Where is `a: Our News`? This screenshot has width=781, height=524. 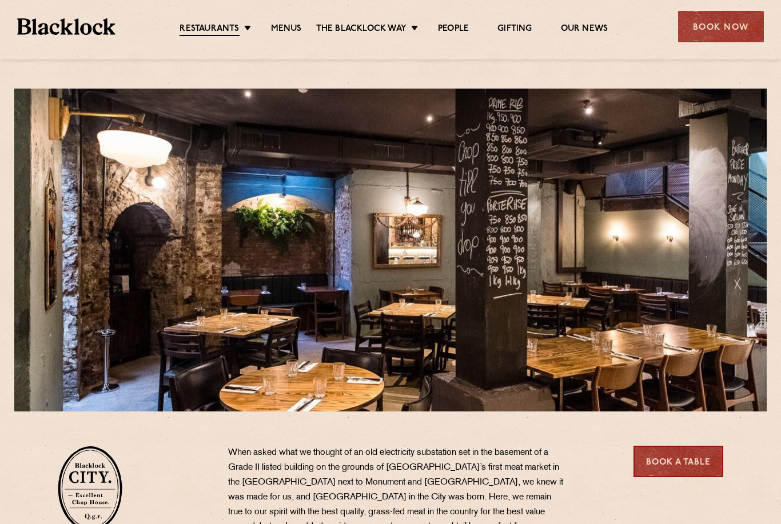 a: Our News is located at coordinates (584, 29).